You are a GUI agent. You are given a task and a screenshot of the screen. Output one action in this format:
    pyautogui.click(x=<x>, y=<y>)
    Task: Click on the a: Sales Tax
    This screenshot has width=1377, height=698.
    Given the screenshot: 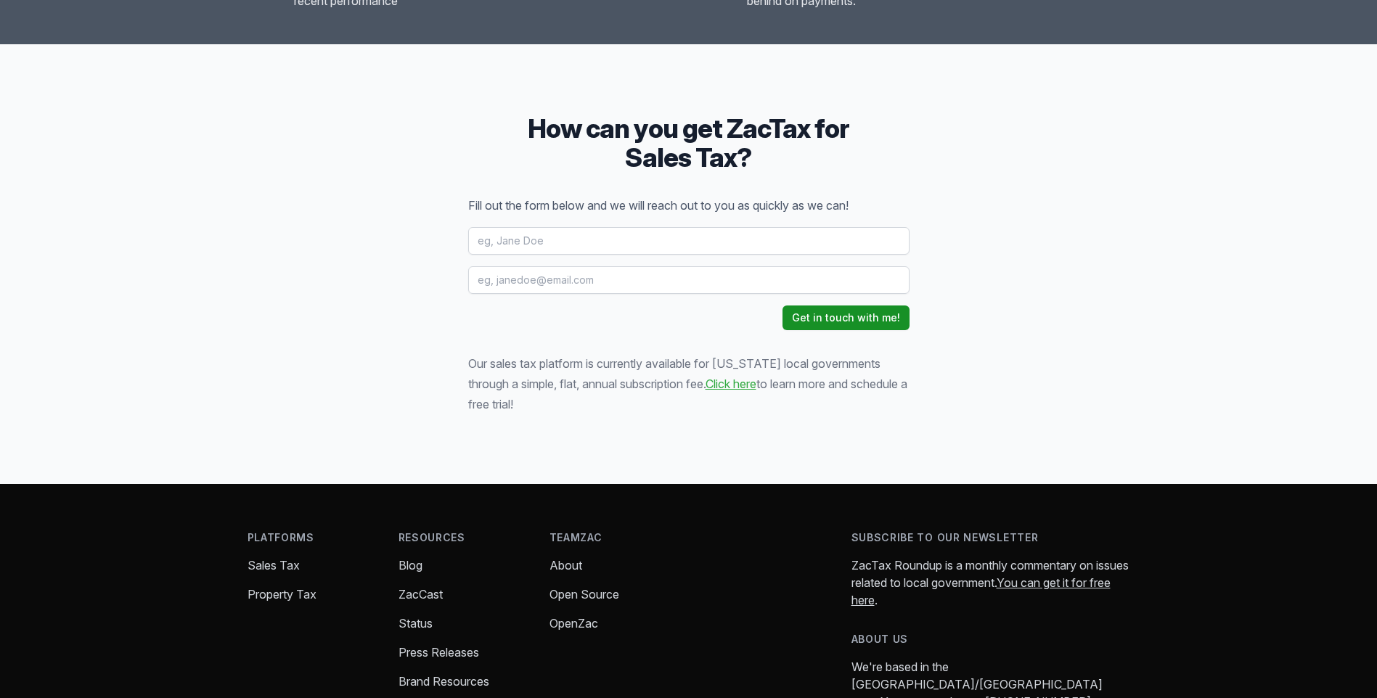 What is the action you would take?
    pyautogui.click(x=274, y=565)
    